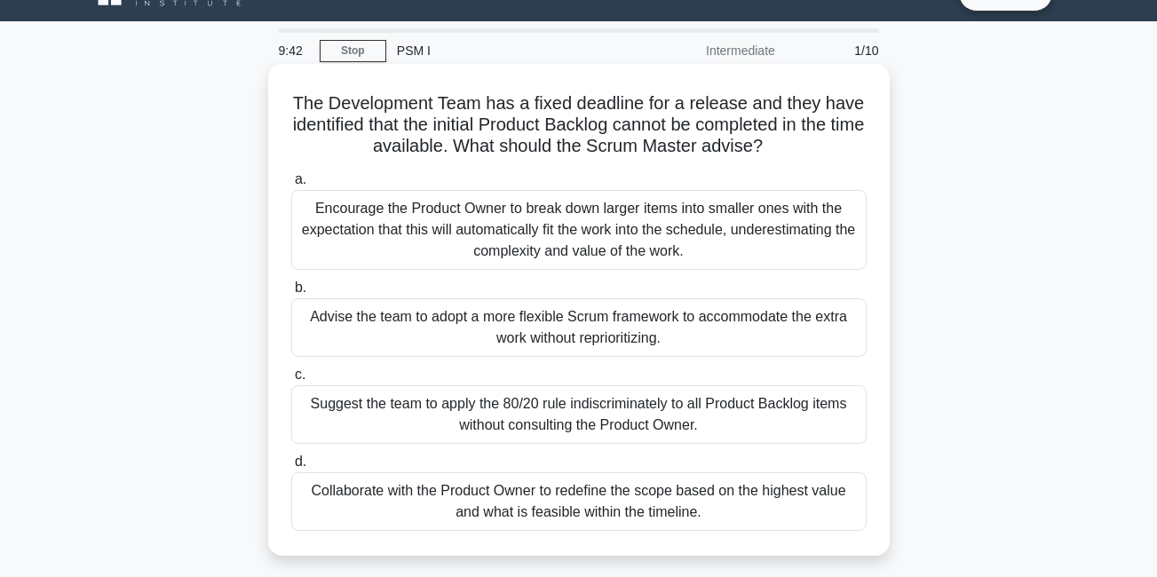  What do you see at coordinates (579, 230) in the screenshot?
I see `div: Encourage the Product Owner to break down larger items into smaller ones with the expectation tha...` at bounding box center [579, 230].